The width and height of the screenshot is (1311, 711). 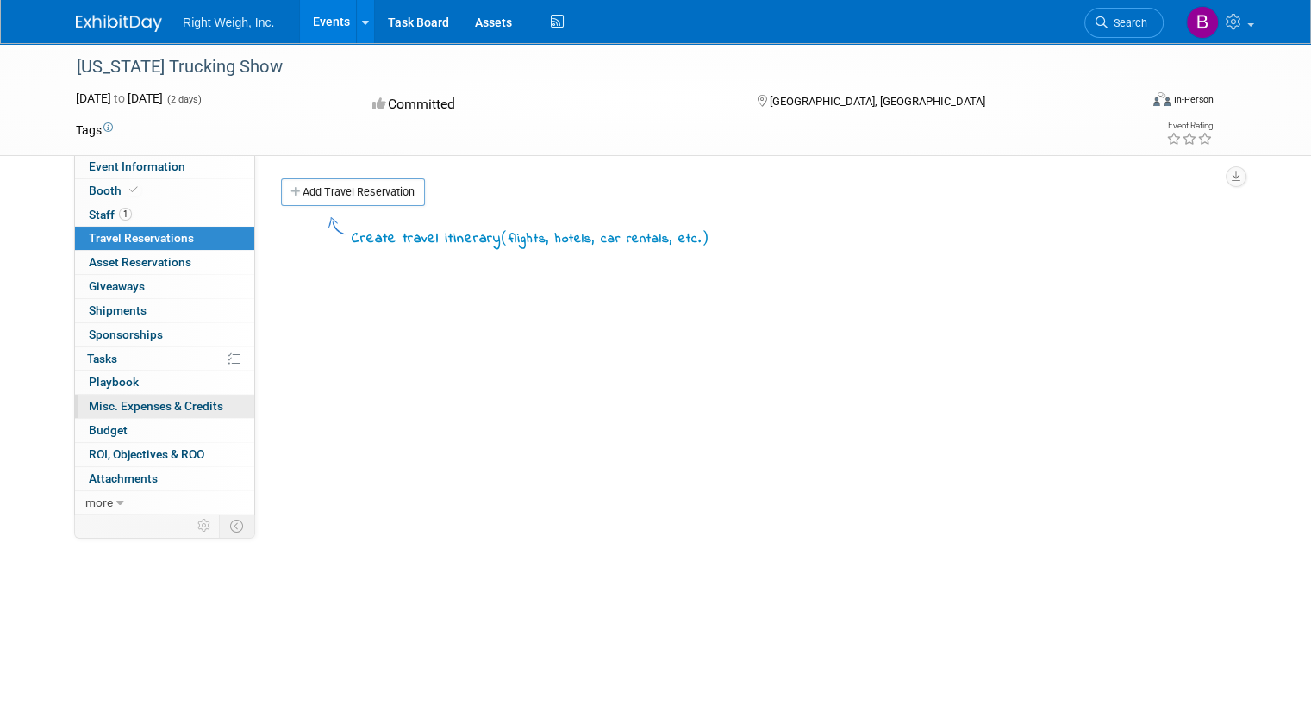 I want to click on span: Budget, so click(x=108, y=430).